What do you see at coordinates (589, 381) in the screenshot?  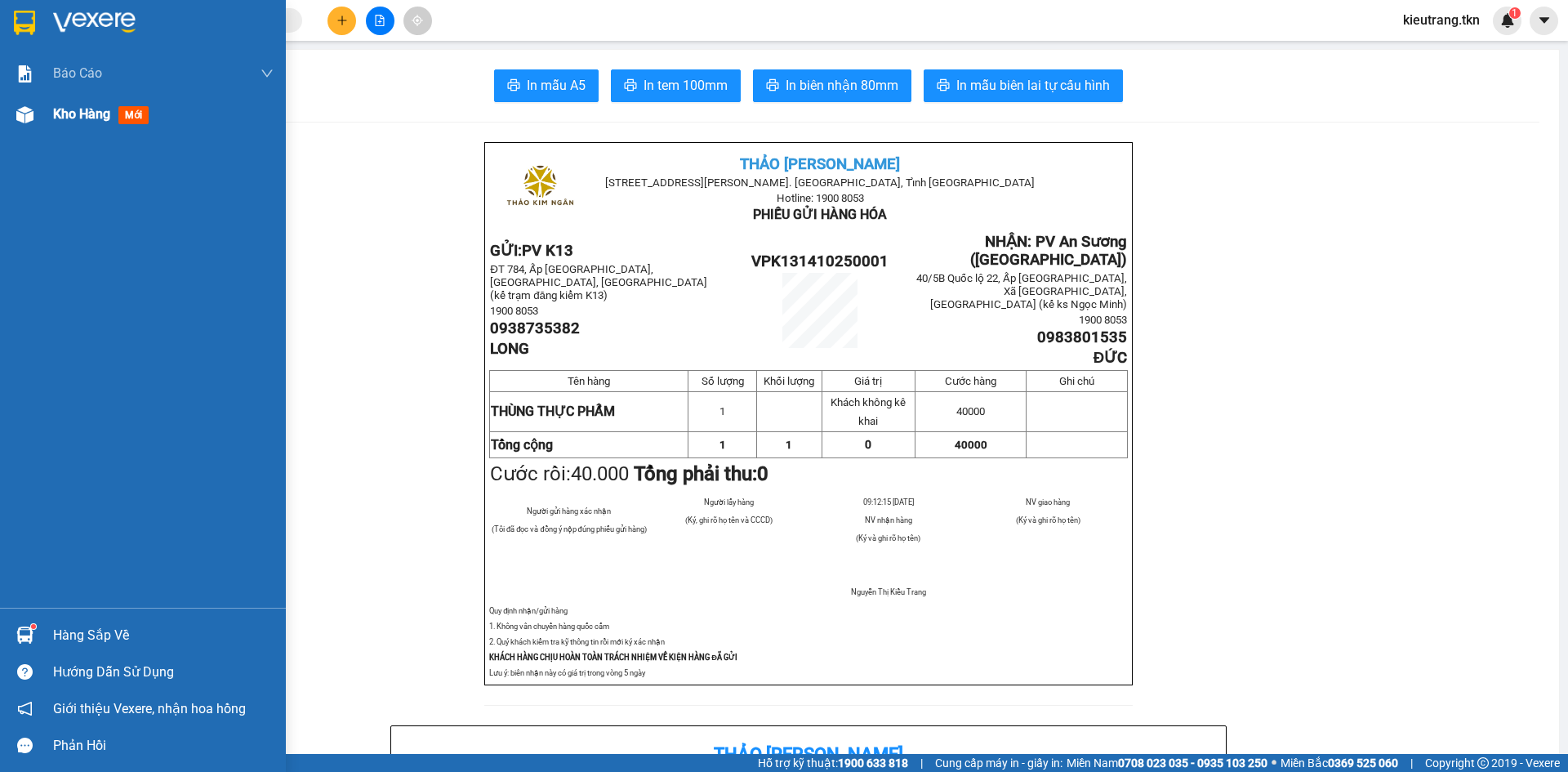 I see `span: Tên hàng` at bounding box center [589, 381].